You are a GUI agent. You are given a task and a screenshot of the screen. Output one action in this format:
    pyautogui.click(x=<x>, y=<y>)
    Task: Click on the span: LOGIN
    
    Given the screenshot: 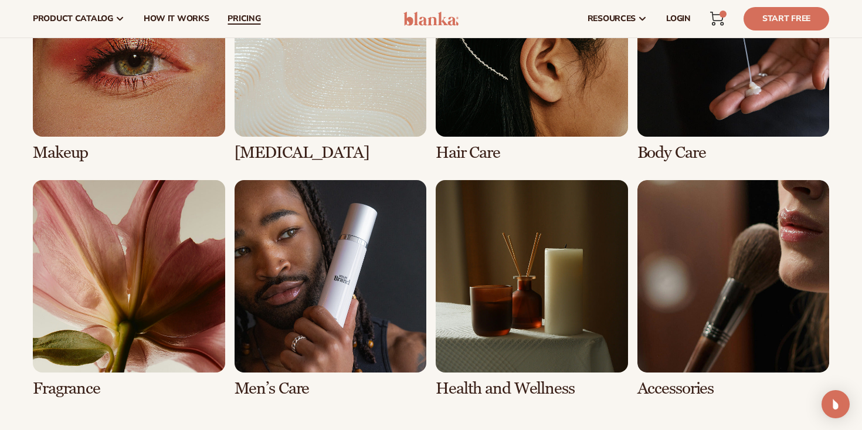 What is the action you would take?
    pyautogui.click(x=678, y=19)
    